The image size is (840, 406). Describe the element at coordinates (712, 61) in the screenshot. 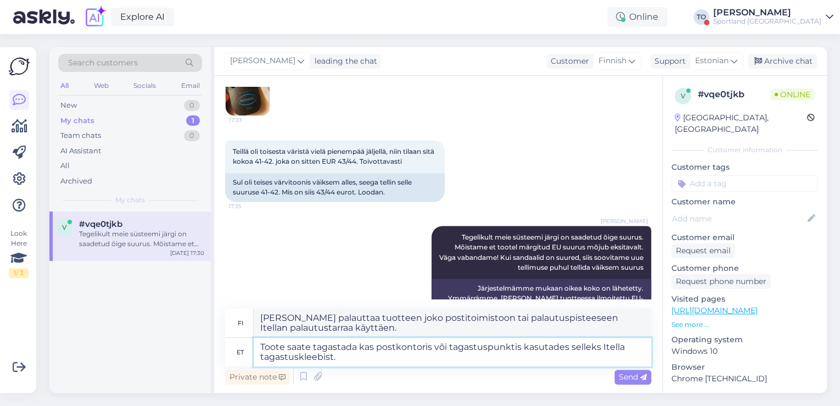

I see `span: Estonian` at that location.